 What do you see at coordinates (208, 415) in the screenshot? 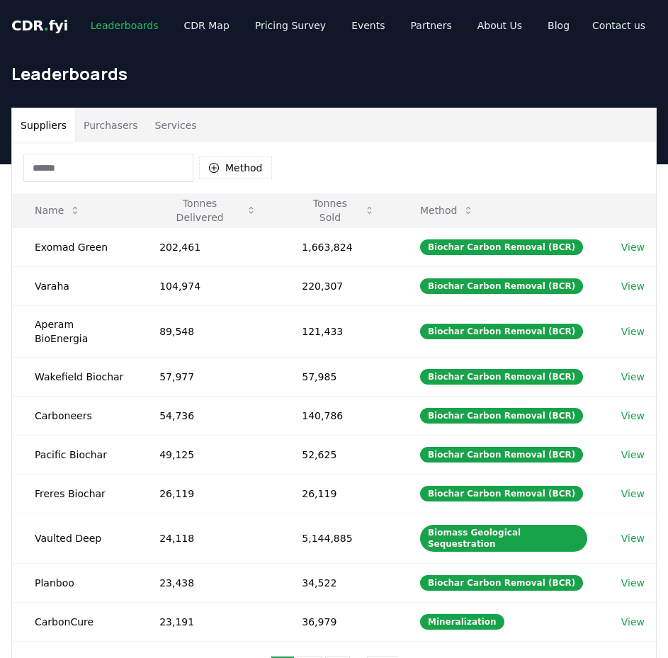
I see `td: 54,736` at bounding box center [208, 415].